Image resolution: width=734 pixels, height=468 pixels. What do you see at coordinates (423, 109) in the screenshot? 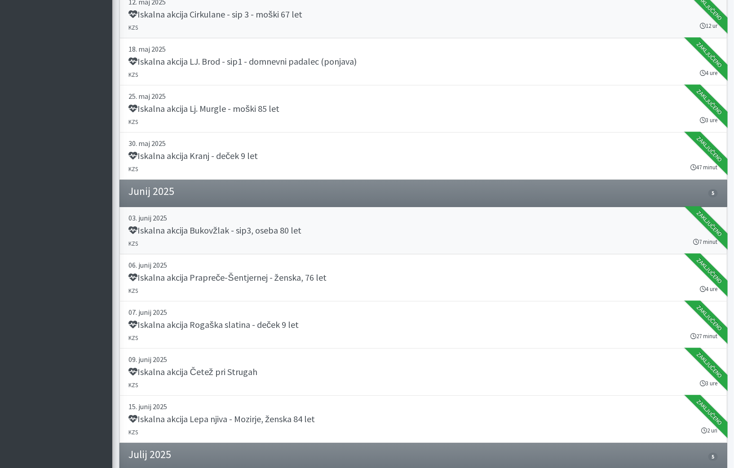
I see `a: 25. maj 2025 Iskalna akcija Lj. Murgle - moški 85 let KZS 3 ure Zaključeno` at bounding box center [423, 109].